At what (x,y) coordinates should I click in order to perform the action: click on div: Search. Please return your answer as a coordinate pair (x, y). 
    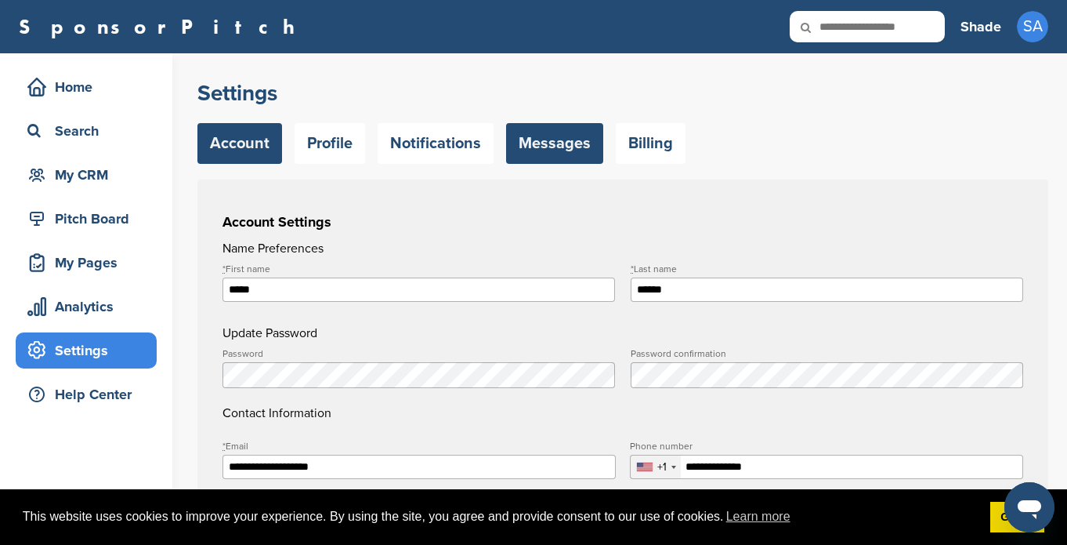
    Looking at the image, I should click on (90, 131).